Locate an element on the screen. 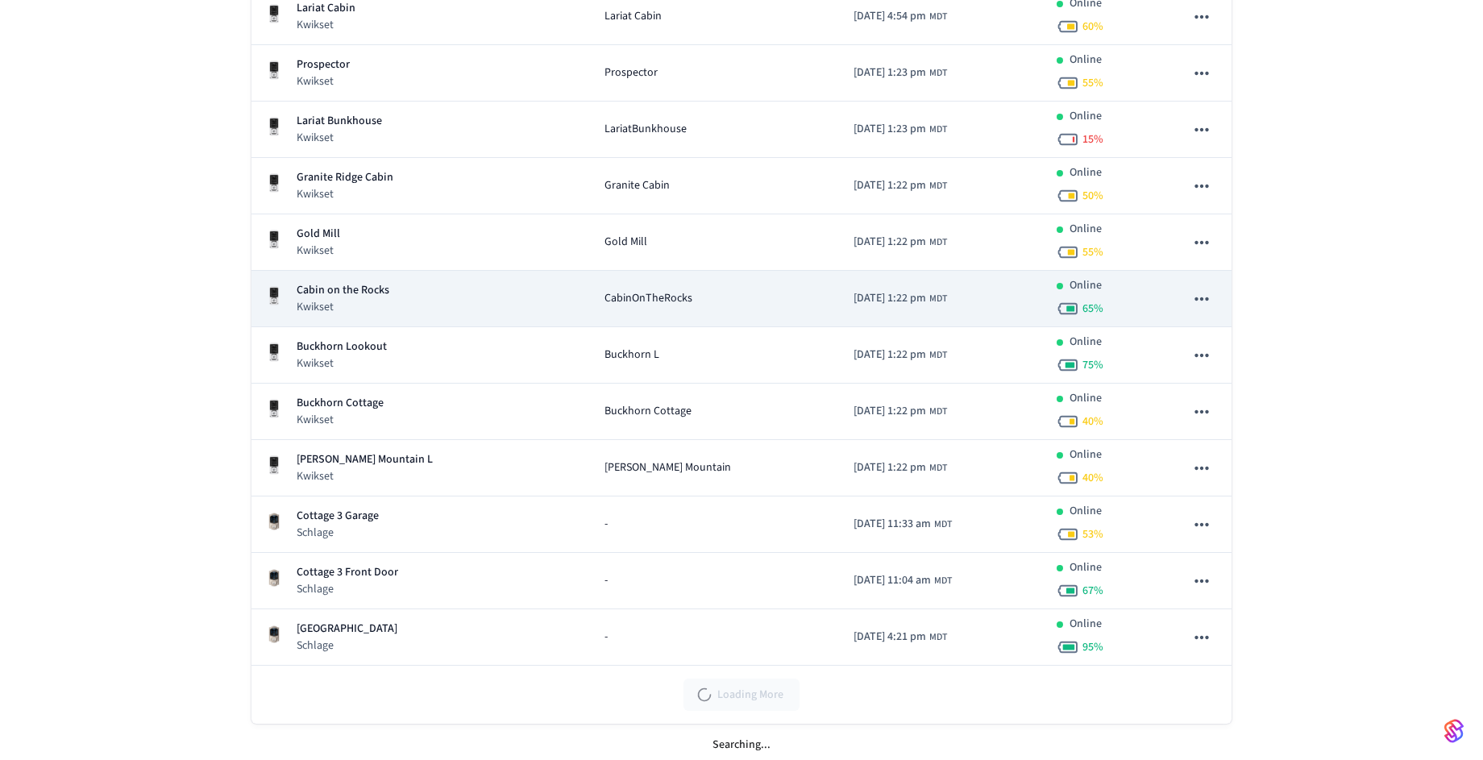 The height and width of the screenshot is (760, 1483). span: 65 % is located at coordinates (1093, 309).